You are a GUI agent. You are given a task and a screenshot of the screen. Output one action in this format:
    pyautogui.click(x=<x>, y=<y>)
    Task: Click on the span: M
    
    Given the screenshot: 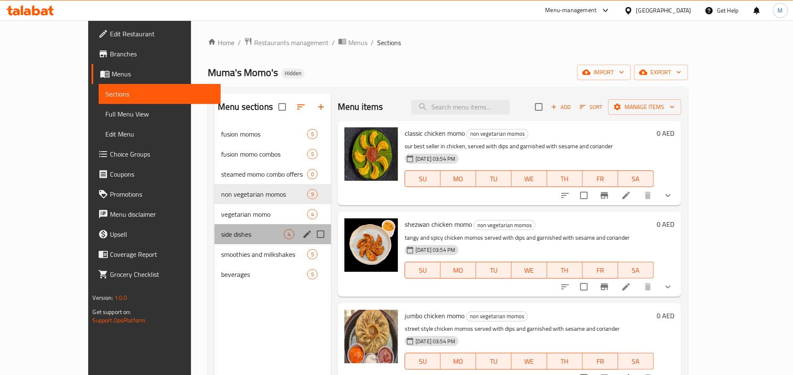 What is the action you would take?
    pyautogui.click(x=780, y=10)
    